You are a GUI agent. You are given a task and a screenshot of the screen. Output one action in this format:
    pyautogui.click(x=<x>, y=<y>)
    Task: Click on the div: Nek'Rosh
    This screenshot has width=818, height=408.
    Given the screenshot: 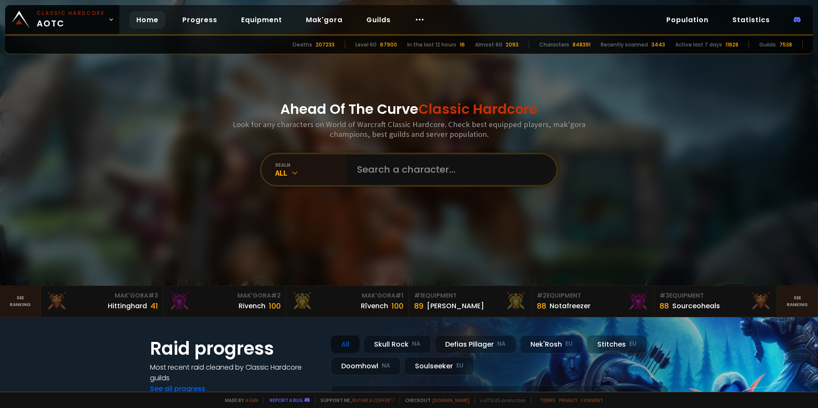 What is the action you would take?
    pyautogui.click(x=551, y=344)
    